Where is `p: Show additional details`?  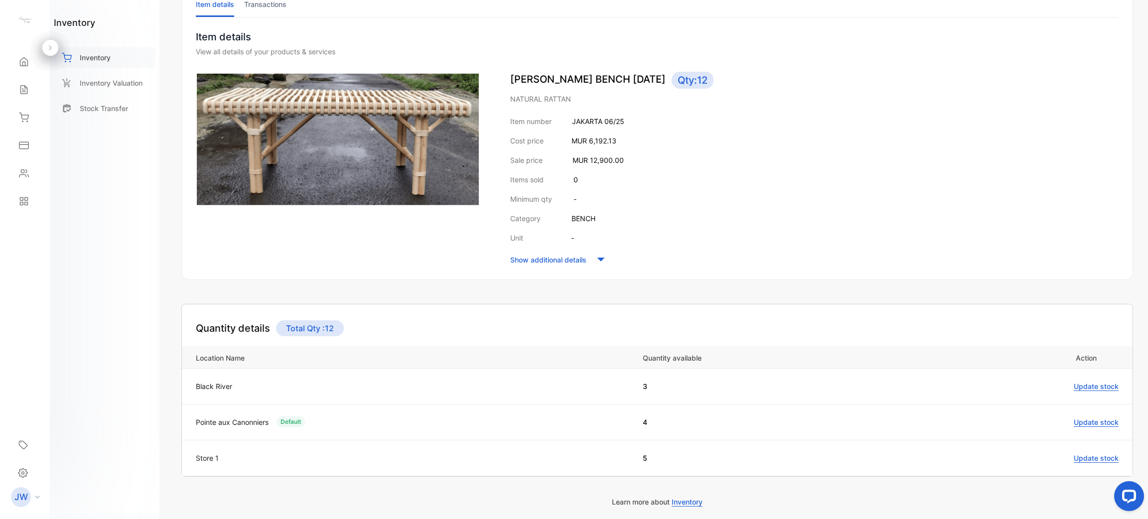 p: Show additional details is located at coordinates (548, 260).